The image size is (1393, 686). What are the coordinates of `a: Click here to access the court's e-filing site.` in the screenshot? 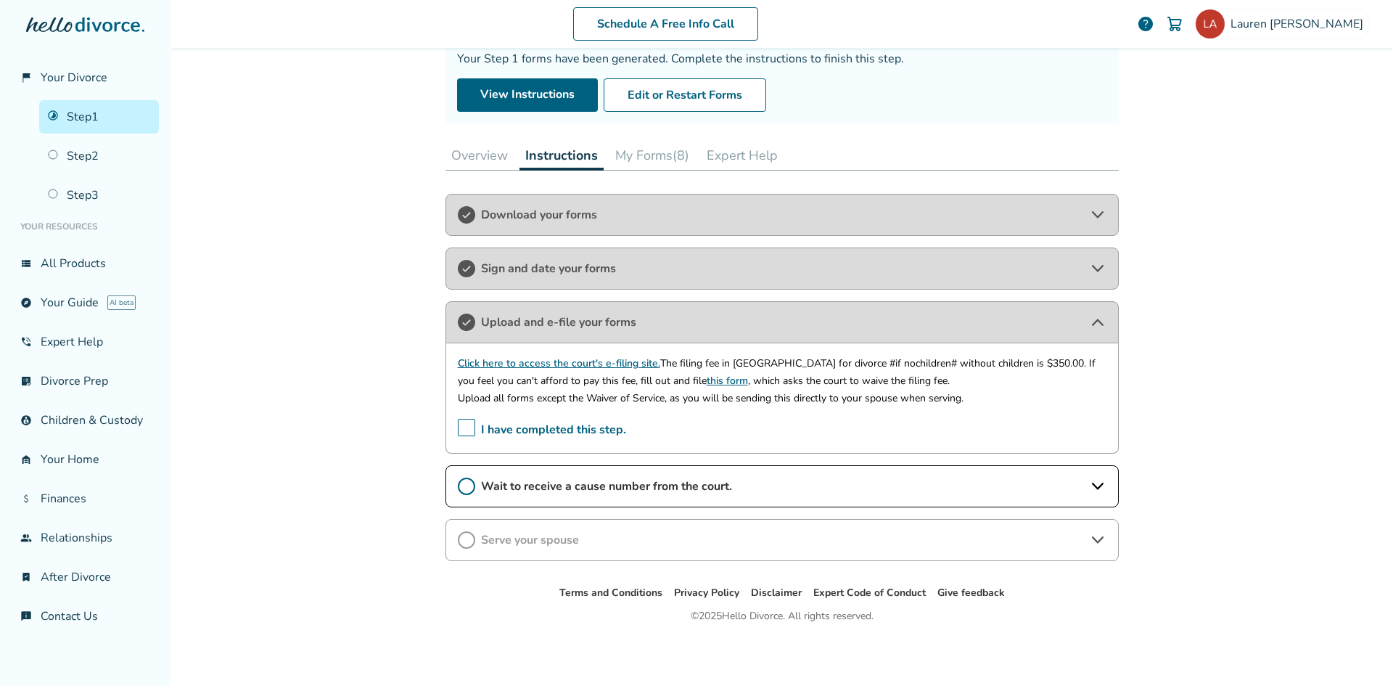 It's located at (559, 363).